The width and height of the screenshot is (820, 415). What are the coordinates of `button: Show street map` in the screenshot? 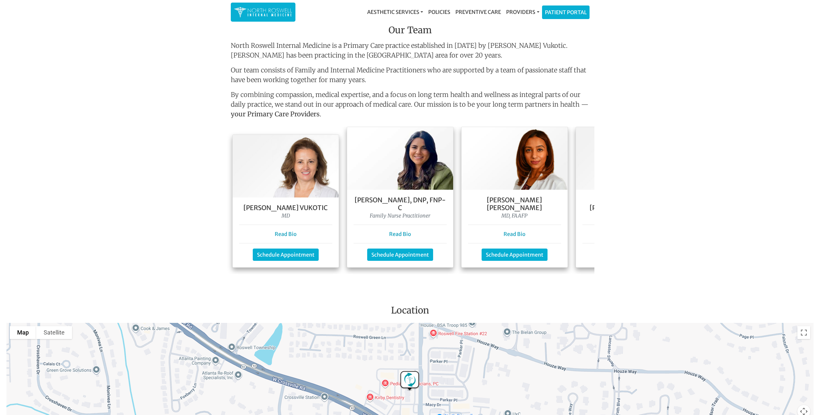 It's located at (23, 332).